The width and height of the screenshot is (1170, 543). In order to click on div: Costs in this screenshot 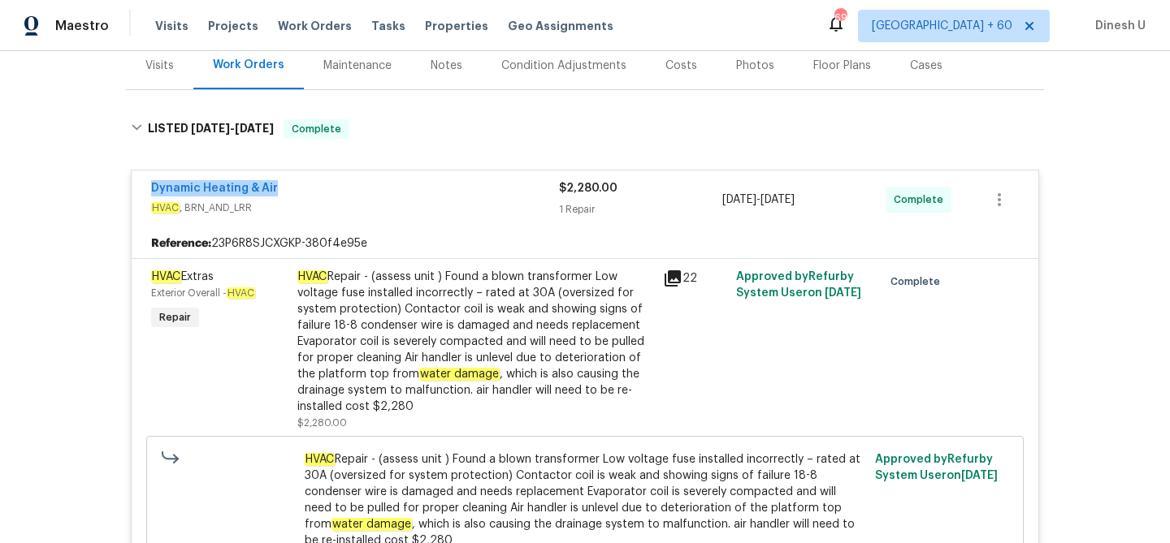, I will do `click(681, 66)`.